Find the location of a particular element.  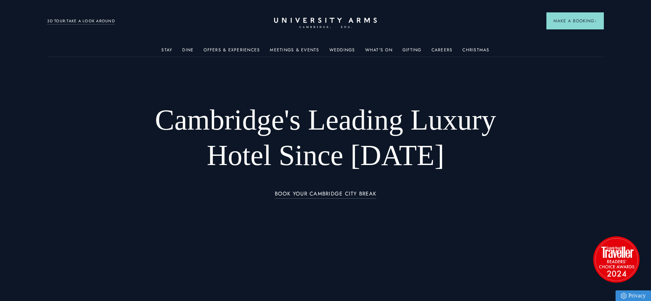

a: Home is located at coordinates (325, 23).